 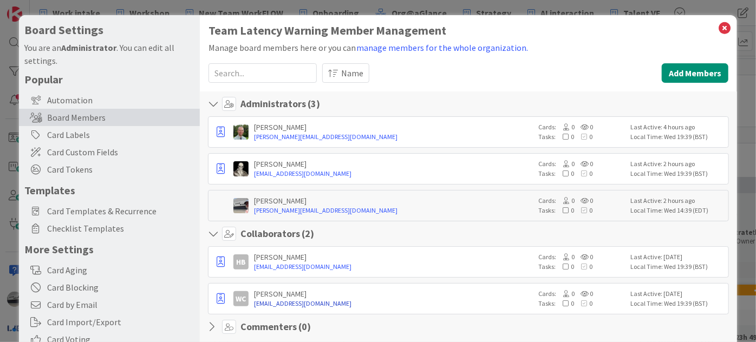 What do you see at coordinates (280, 104) in the screenshot?
I see `h4: Administrators` at bounding box center [280, 104].